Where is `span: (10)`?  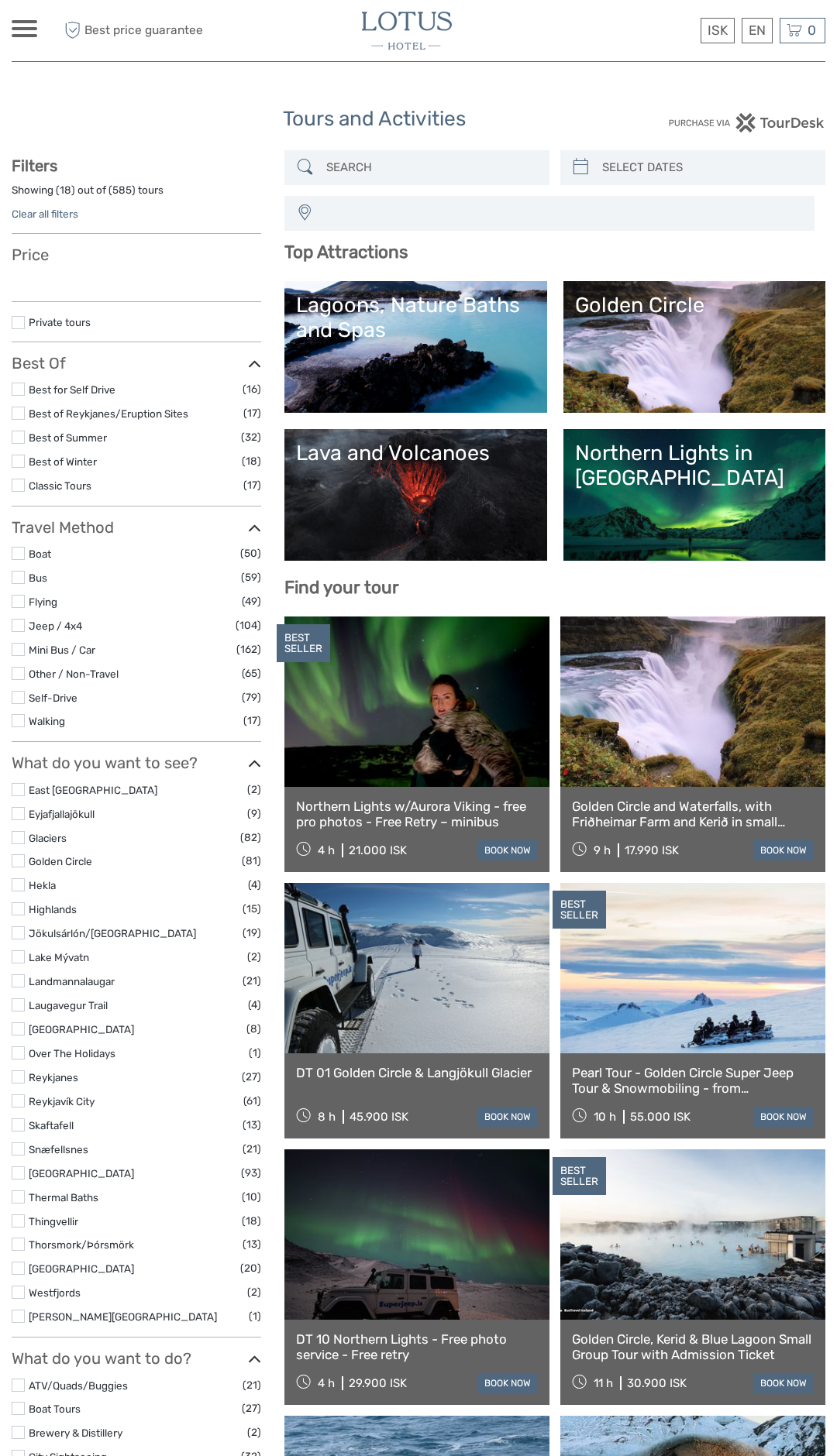
span: (10) is located at coordinates (251, 1196).